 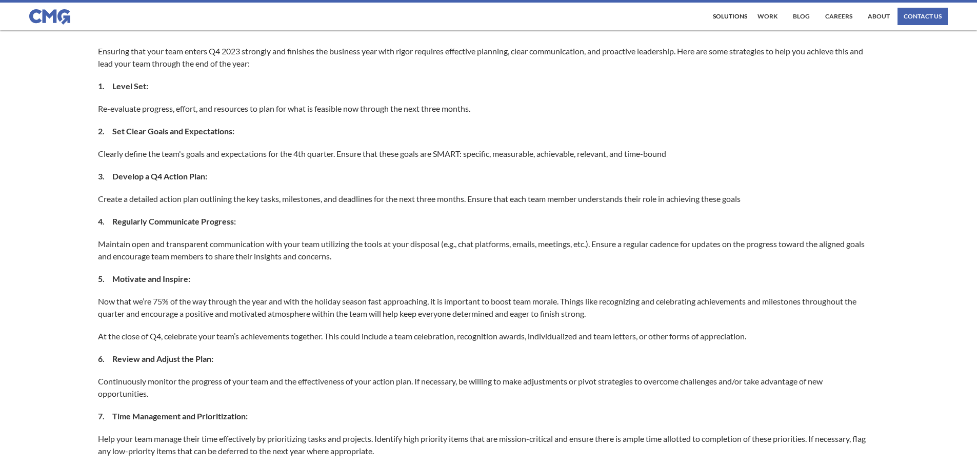 What do you see at coordinates (152, 176) in the screenshot?
I see `strong: 3. Develop a Q4 Action Plan:` at bounding box center [152, 176].